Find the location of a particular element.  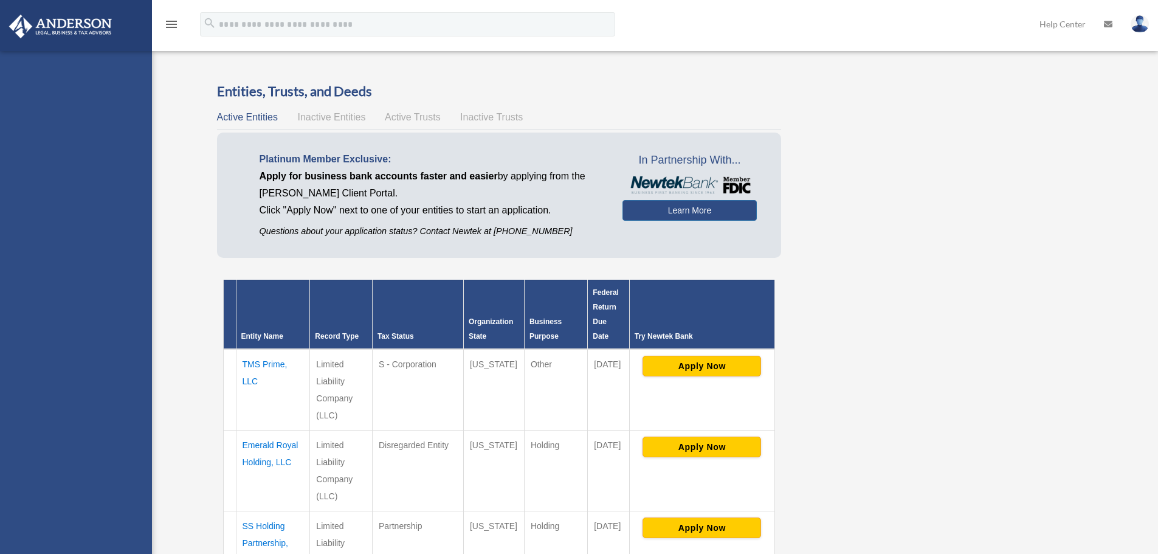

span: Inactive Entities is located at coordinates (331, 117).